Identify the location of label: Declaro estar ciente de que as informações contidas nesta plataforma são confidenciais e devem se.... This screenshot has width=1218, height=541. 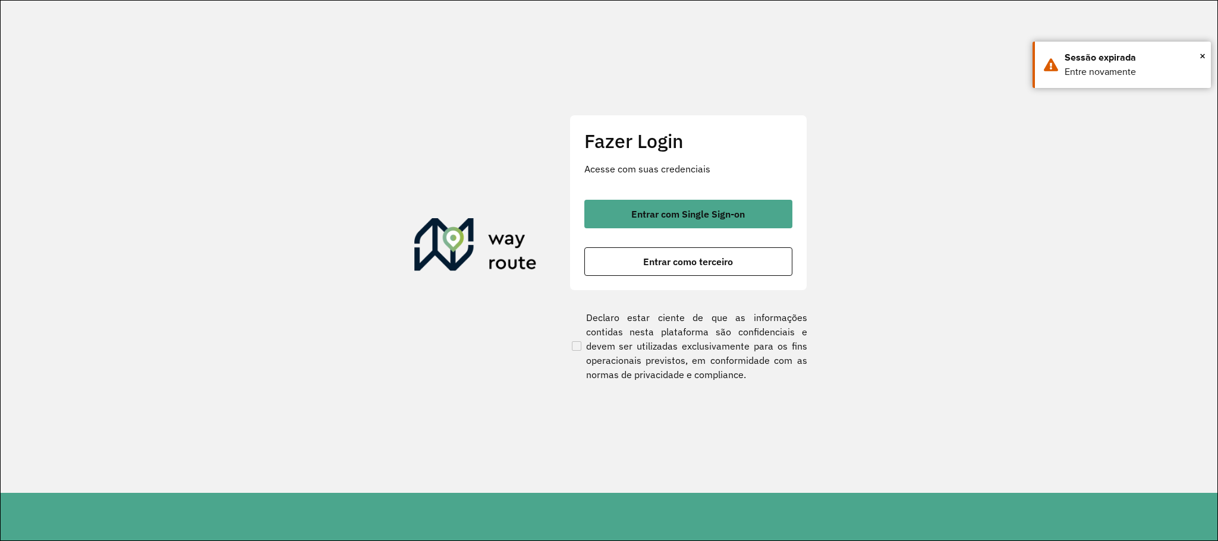
(688, 346).